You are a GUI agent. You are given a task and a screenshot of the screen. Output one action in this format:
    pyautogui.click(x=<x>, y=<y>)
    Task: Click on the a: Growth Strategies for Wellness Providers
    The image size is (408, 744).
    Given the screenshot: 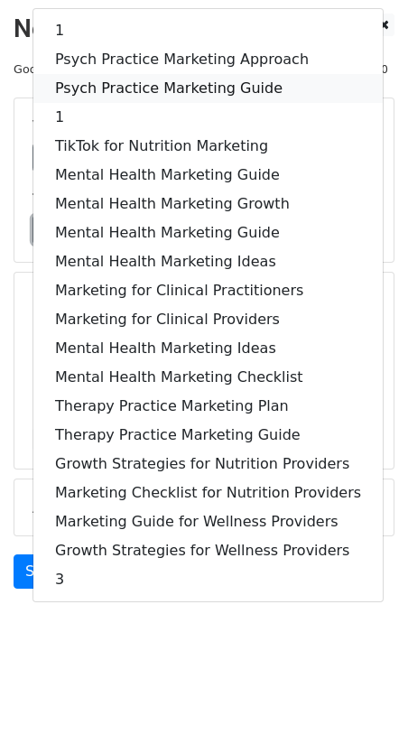 What is the action you would take?
    pyautogui.click(x=208, y=551)
    